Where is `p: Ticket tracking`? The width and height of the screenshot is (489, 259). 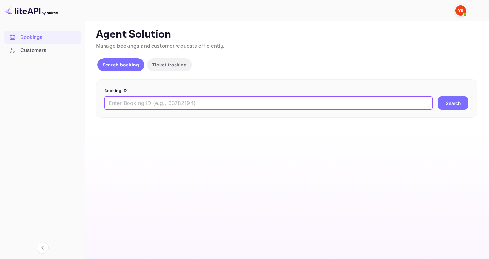 p: Ticket tracking is located at coordinates (169, 64).